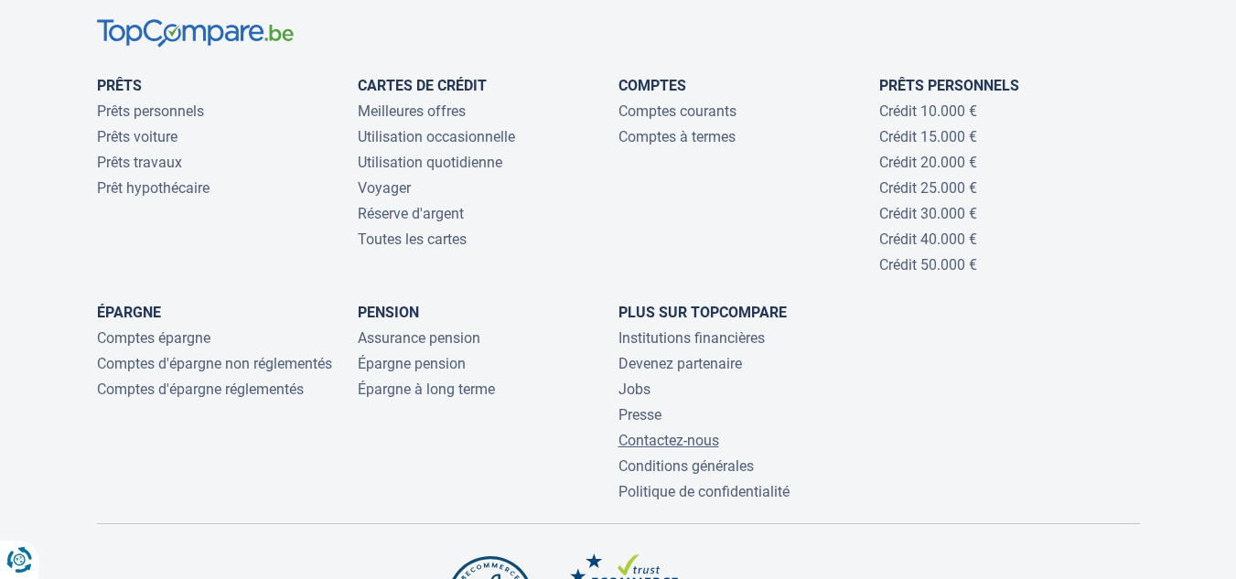 The image size is (1236, 579). I want to click on a: Utilisation quotidienne, so click(430, 162).